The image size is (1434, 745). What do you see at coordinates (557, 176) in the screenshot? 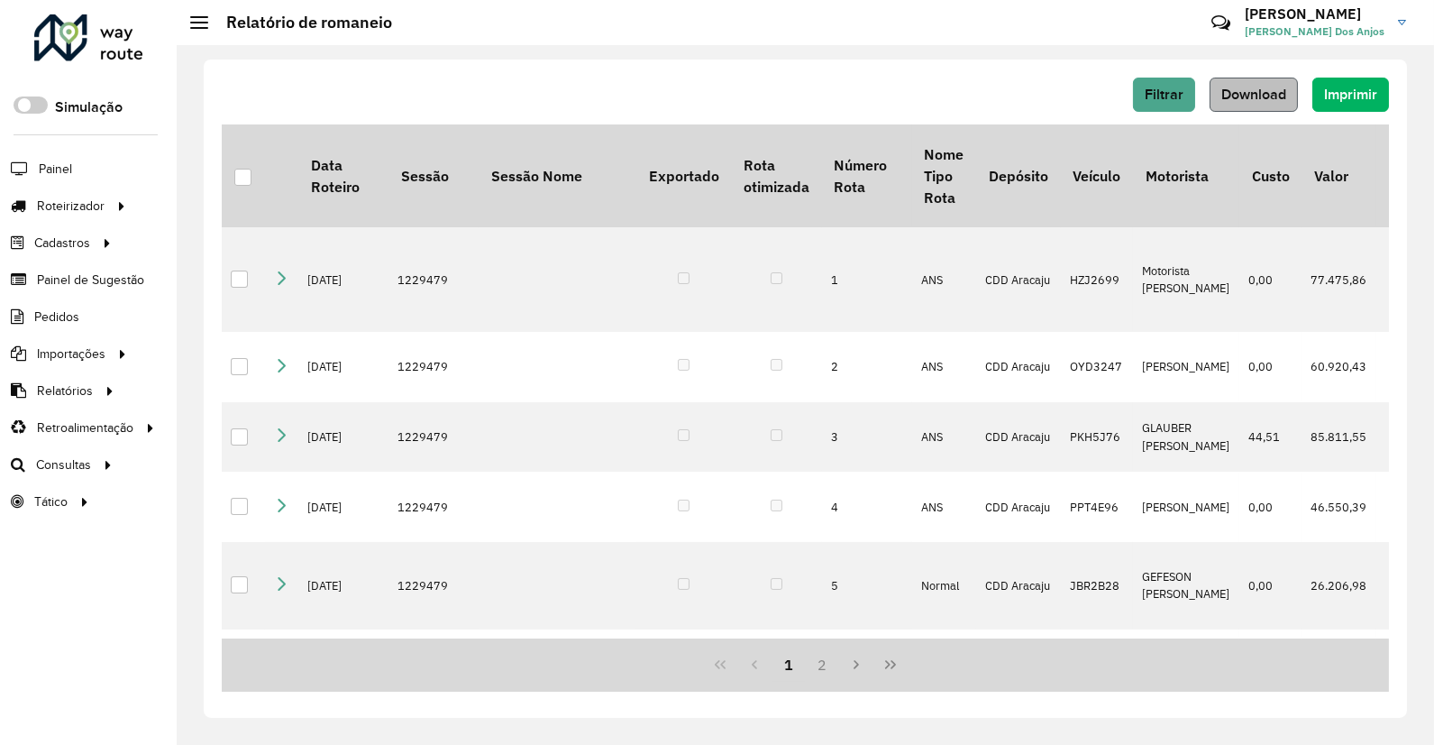
I see `th: Sessão Nome` at bounding box center [557, 176].